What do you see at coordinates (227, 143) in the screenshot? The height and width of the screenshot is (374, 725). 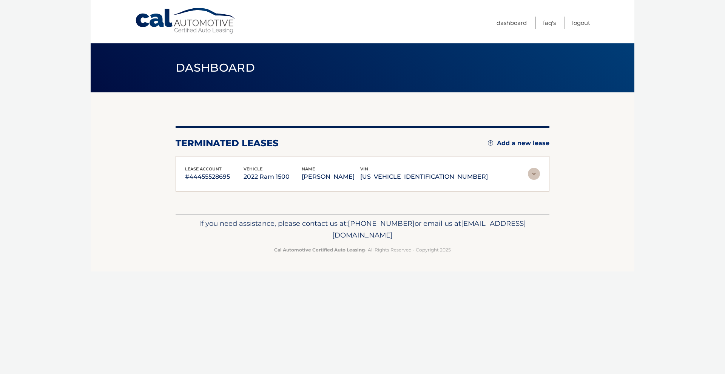 I see `h2: terminated leases` at bounding box center [227, 143].